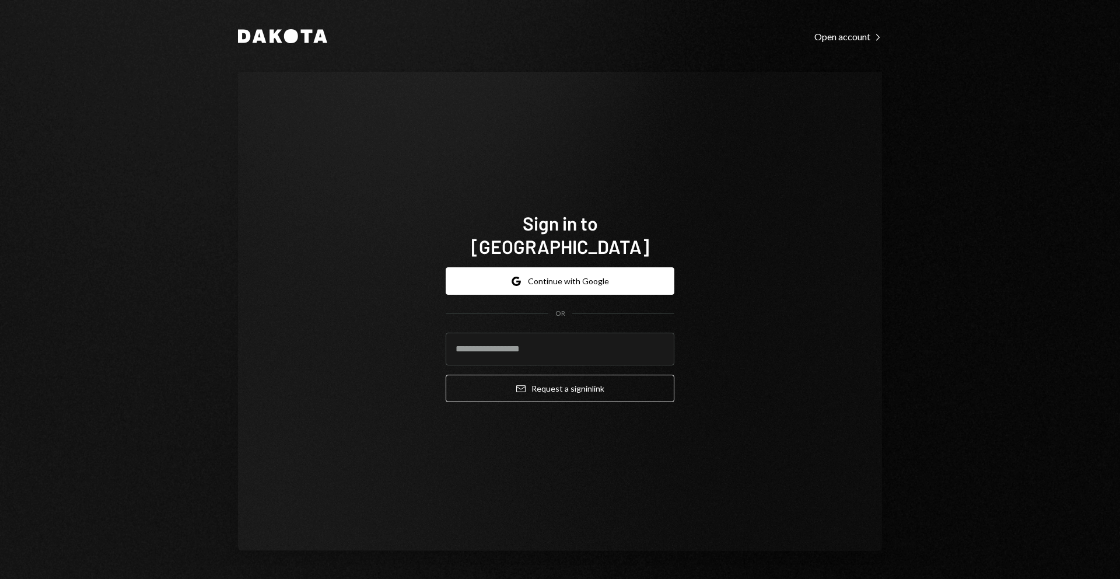  What do you see at coordinates (849, 37) in the screenshot?
I see `div: Open account` at bounding box center [849, 37].